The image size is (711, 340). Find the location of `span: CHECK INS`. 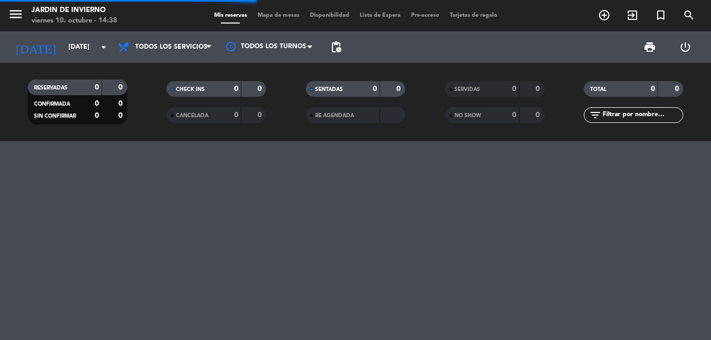

span: CHECK INS is located at coordinates (190, 89).